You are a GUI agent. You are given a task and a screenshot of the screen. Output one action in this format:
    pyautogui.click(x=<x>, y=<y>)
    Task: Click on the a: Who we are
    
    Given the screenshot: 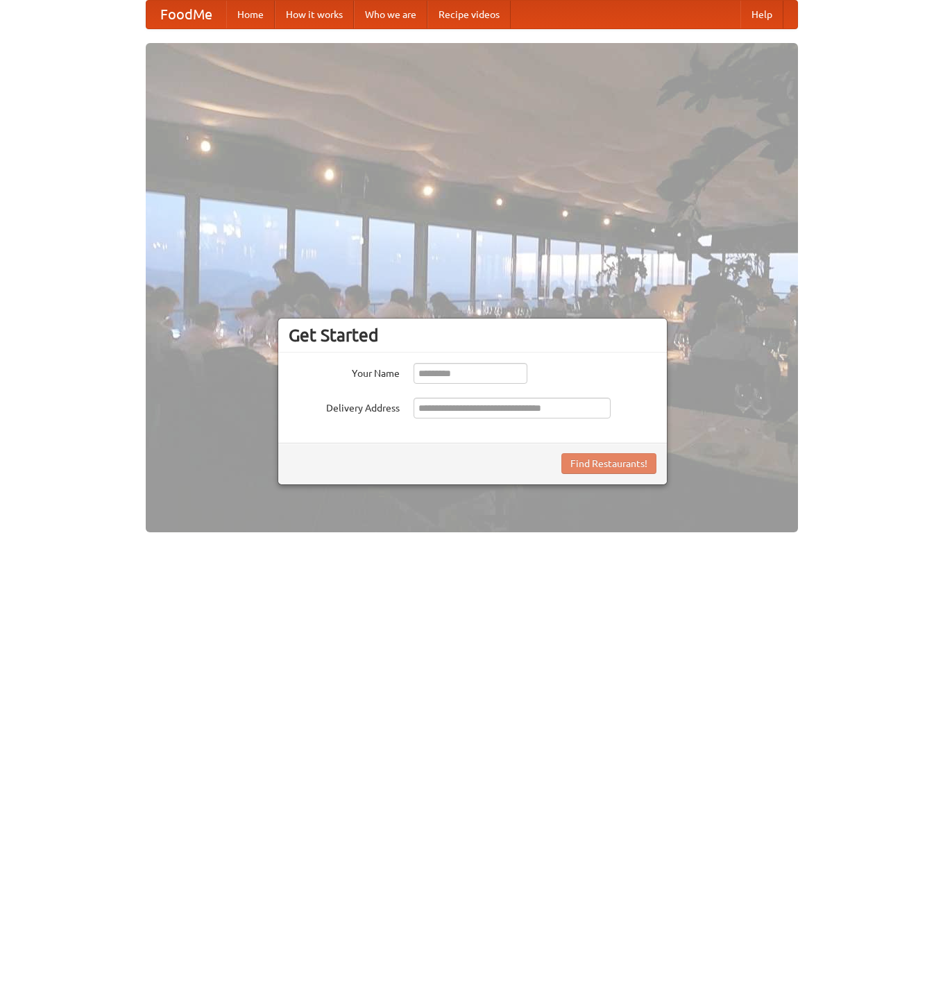 What is the action you would take?
    pyautogui.click(x=391, y=15)
    